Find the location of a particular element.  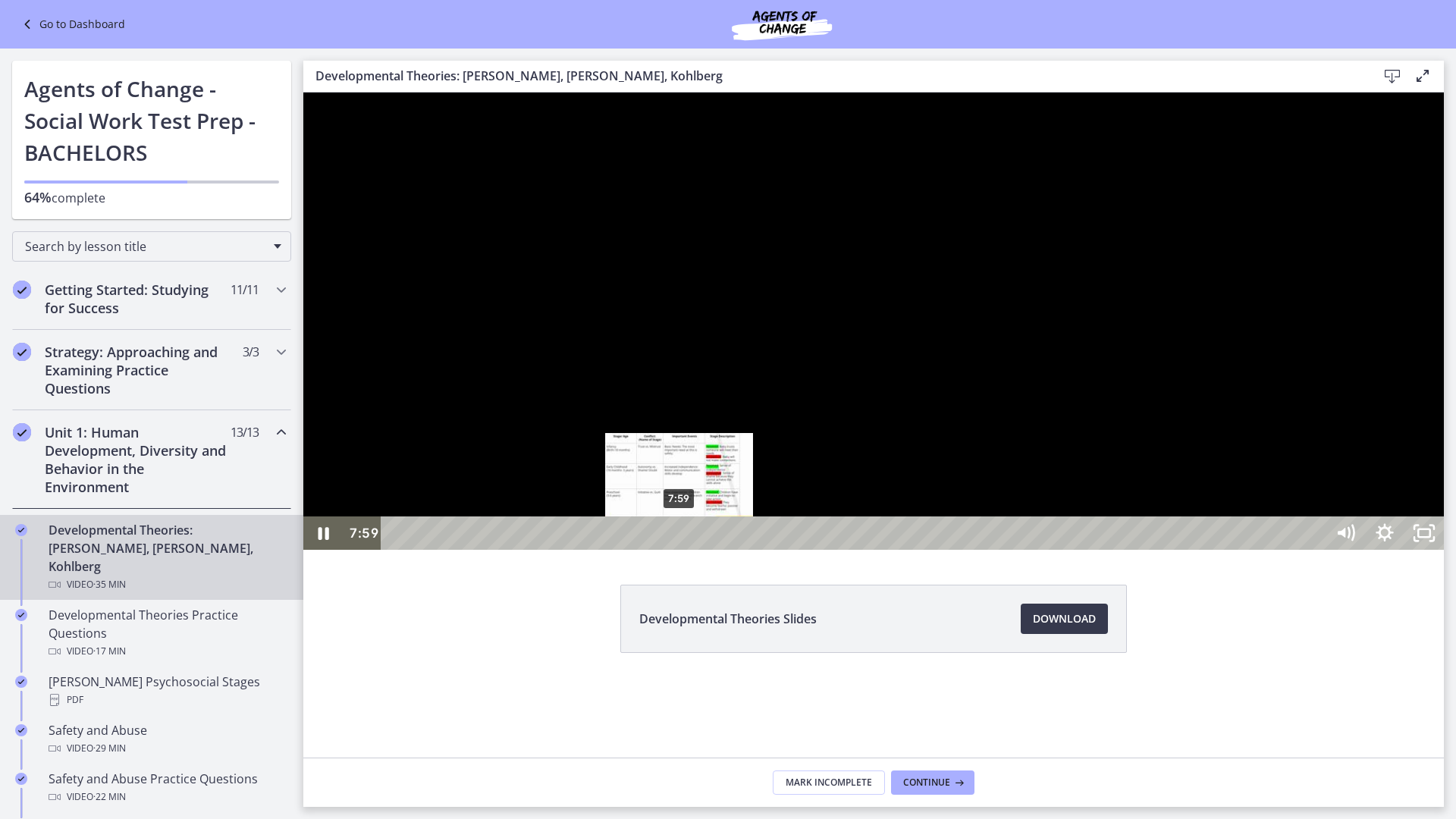

h1: Agents of Change - Social Work Test Prep - BACHELORS is located at coordinates (152, 121).